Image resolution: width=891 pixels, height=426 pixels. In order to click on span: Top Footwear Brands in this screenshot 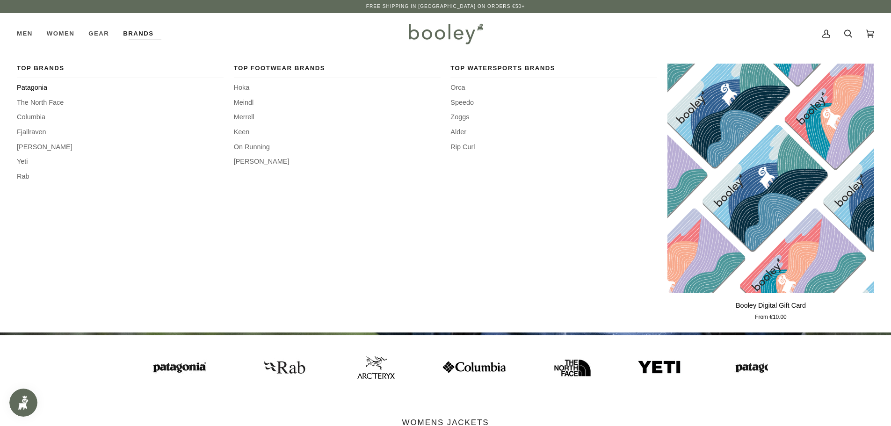, I will do `click(337, 68)`.